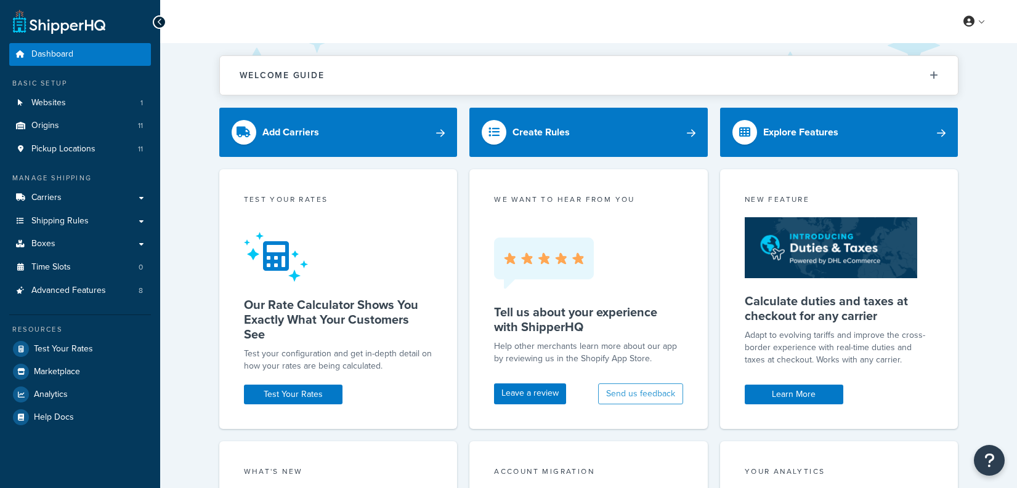 Image resolution: width=1017 pixels, height=488 pixels. What do you see at coordinates (80, 372) in the screenshot?
I see `a: Marketplace` at bounding box center [80, 372].